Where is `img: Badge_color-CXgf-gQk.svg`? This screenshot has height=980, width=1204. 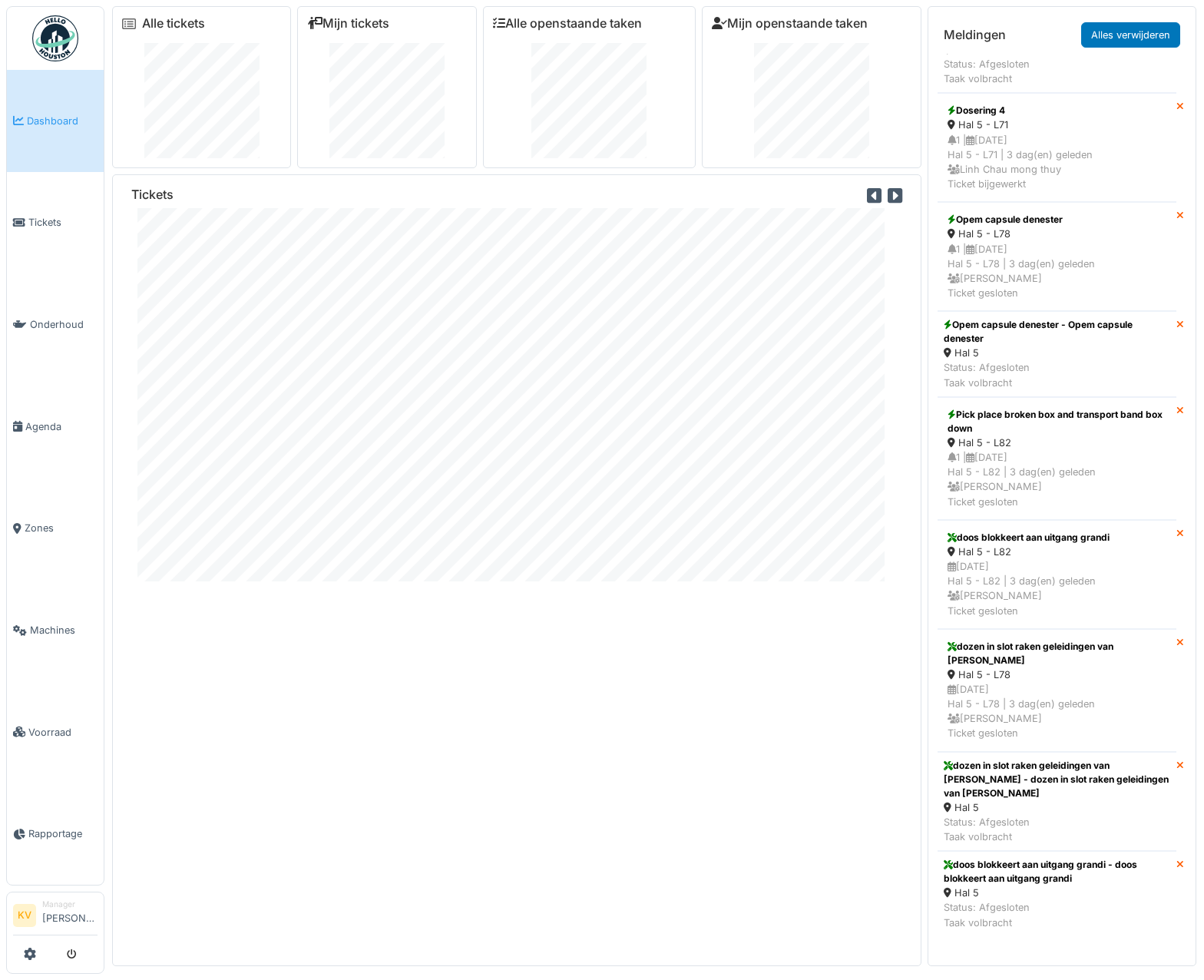 img: Badge_color-CXgf-gQk.svg is located at coordinates (55, 39).